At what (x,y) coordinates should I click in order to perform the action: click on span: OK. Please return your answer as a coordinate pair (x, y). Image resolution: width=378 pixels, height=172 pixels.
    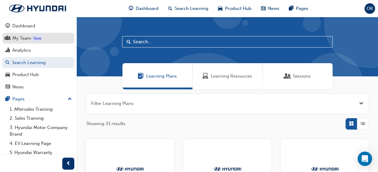
    Looking at the image, I should click on (369, 8).